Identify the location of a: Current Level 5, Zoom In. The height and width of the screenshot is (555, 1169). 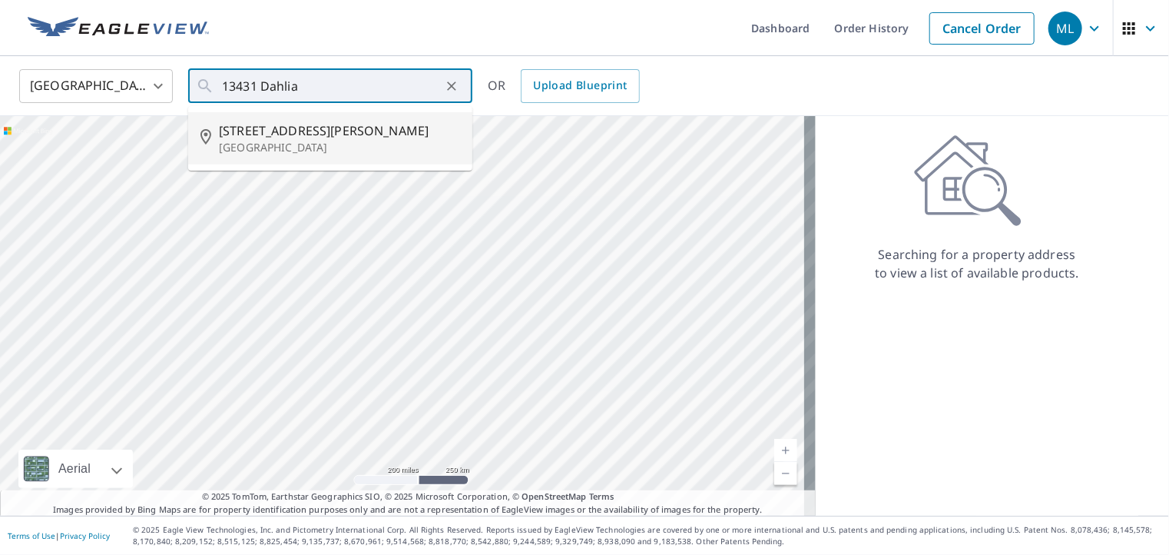
(786, 450).